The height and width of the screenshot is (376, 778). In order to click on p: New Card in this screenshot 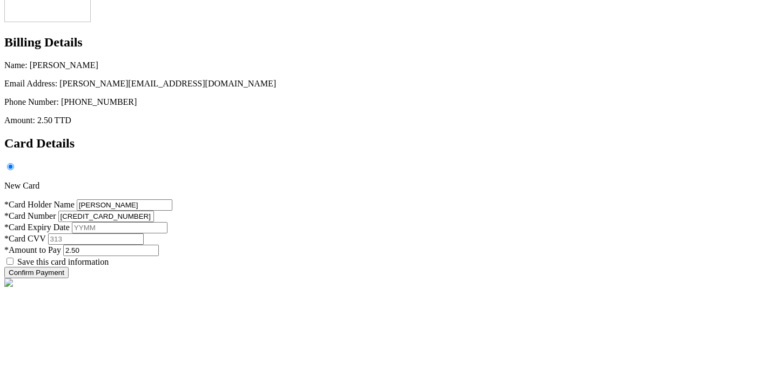, I will do `click(389, 186)`.